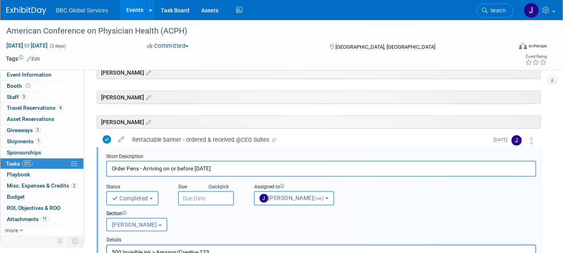 Image resolution: width=563 pixels, height=253 pixels. I want to click on span: (2 days), so click(58, 46).